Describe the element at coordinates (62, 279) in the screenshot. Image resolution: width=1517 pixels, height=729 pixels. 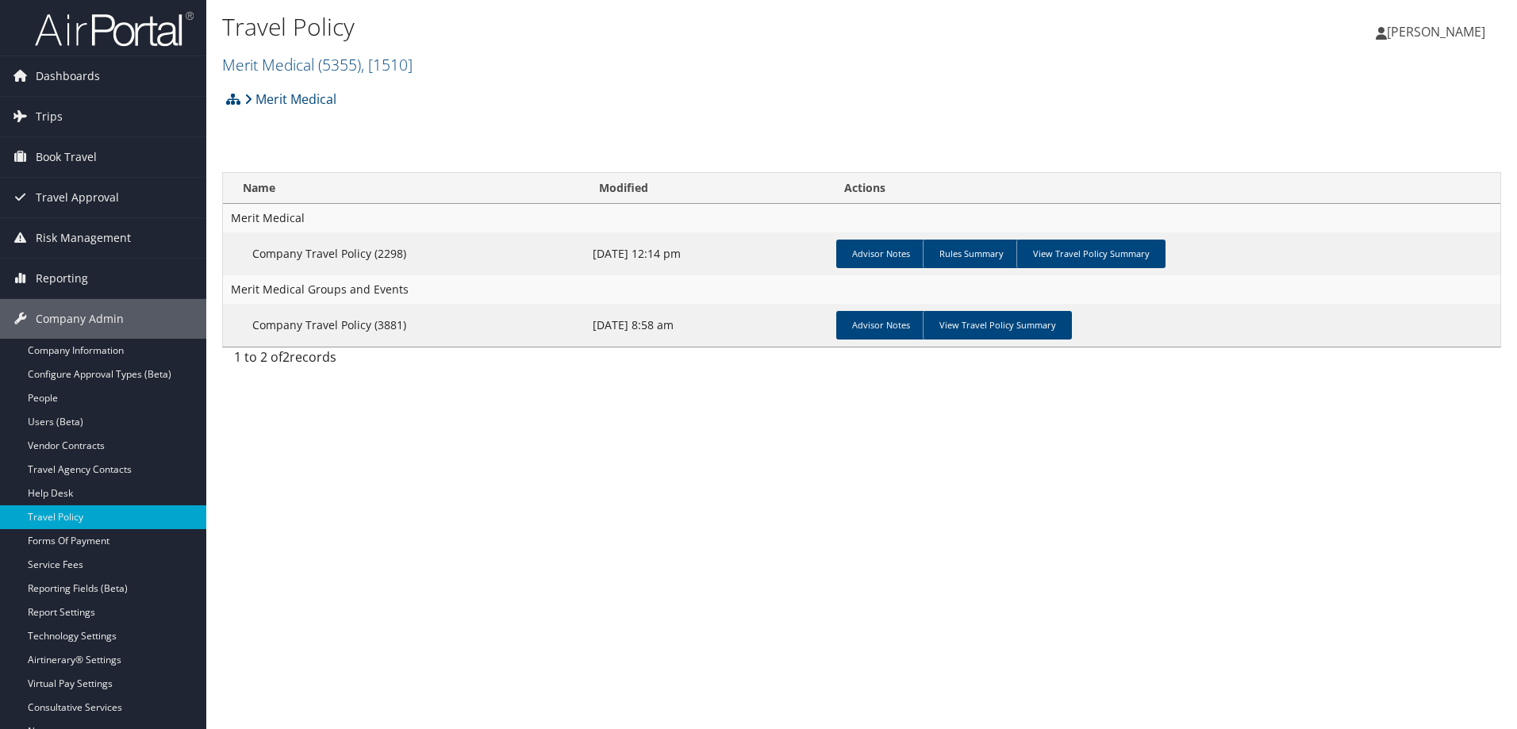
I see `span: Reporting` at that location.